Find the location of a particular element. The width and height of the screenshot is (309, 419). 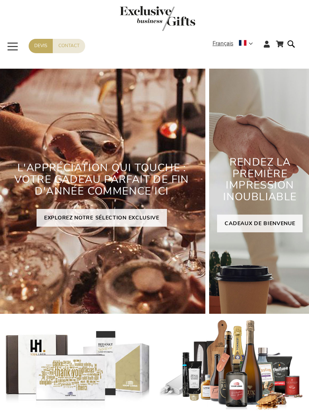

a: Contact is located at coordinates (69, 46).